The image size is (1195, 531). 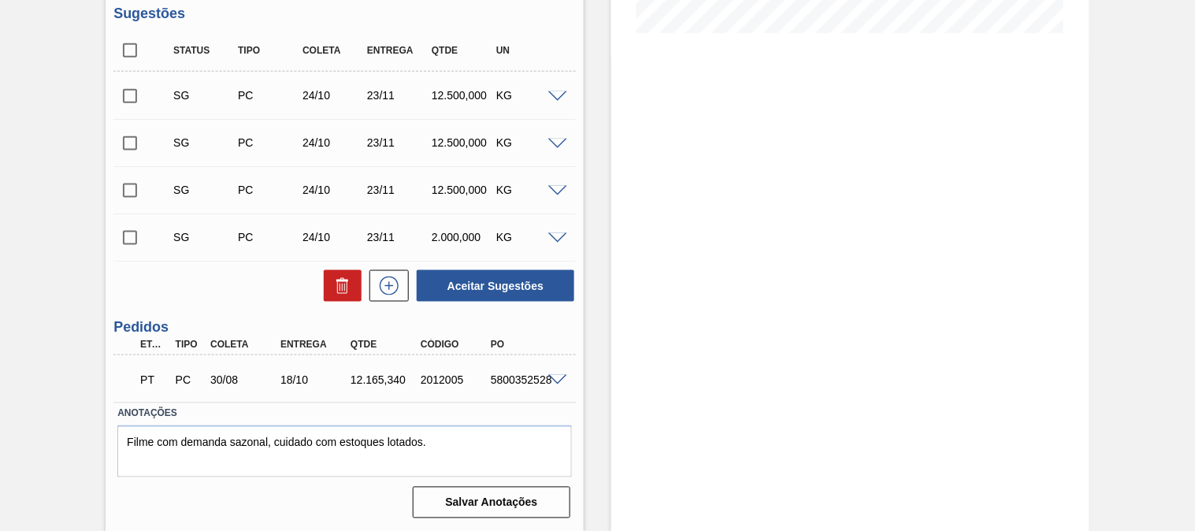 I want to click on h3: Pedidos, so click(x=344, y=327).